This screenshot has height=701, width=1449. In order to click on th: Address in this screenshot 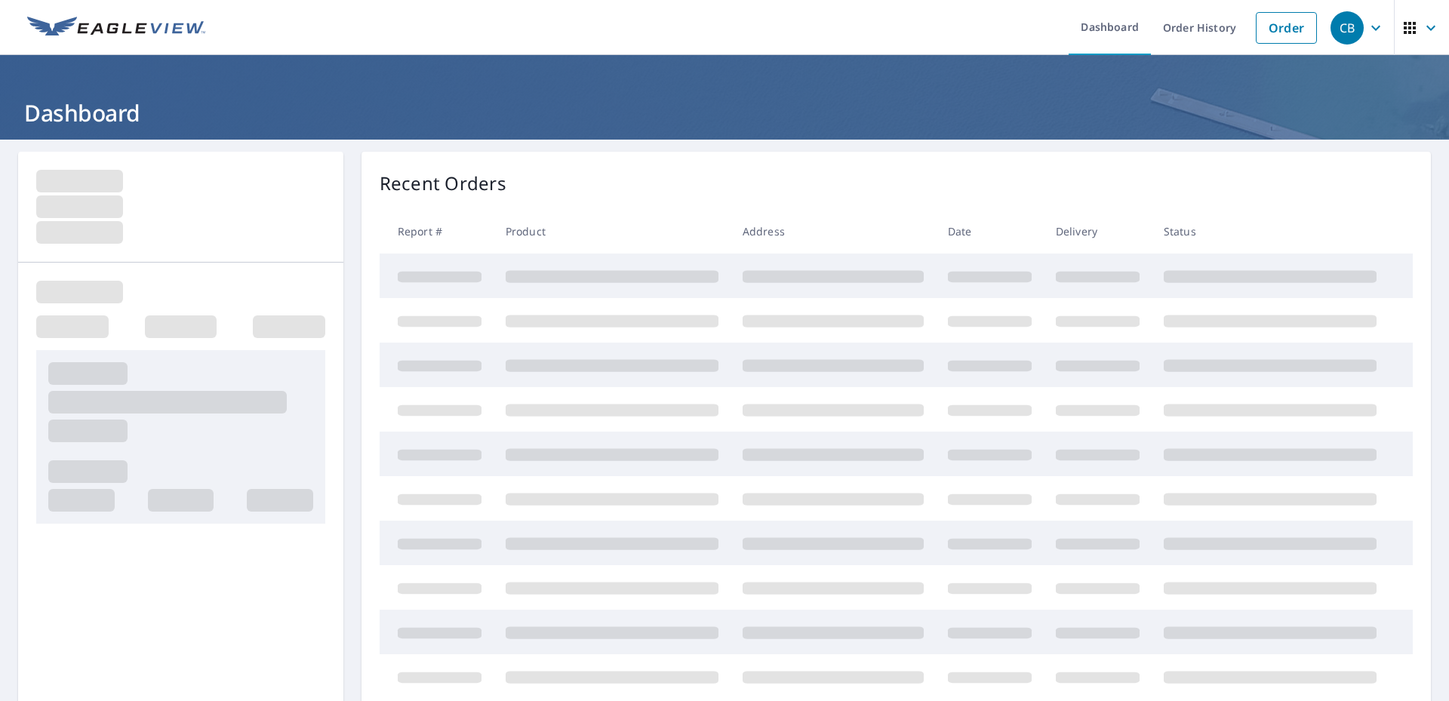, I will do `click(833, 231)`.